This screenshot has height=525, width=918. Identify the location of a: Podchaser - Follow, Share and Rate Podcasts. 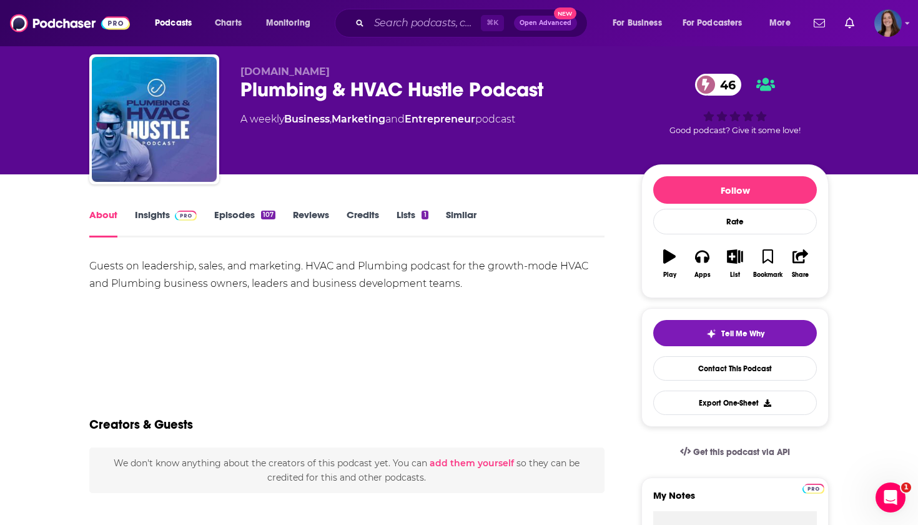
(70, 23).